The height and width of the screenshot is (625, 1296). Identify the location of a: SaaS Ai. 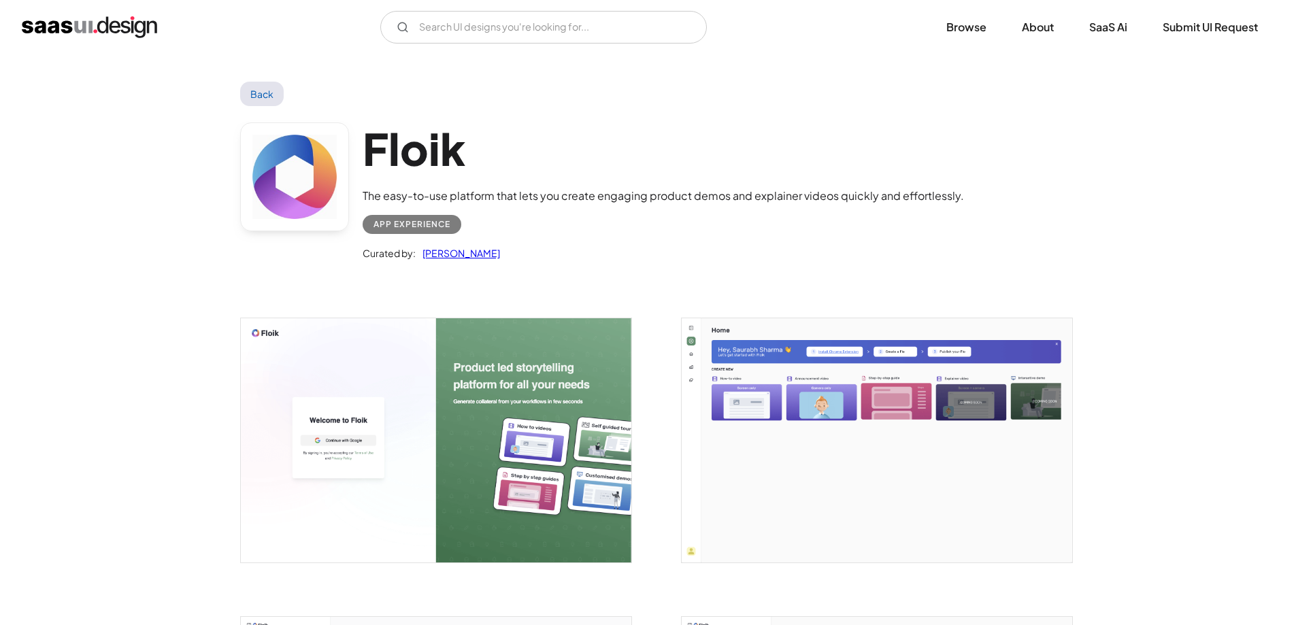
(1108, 27).